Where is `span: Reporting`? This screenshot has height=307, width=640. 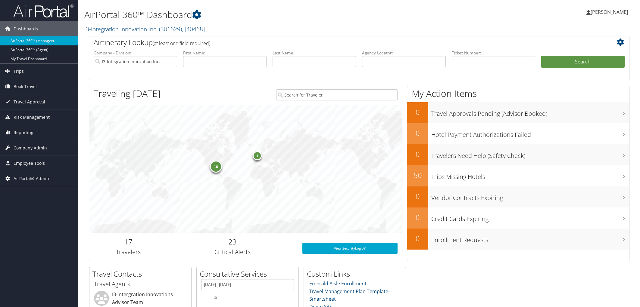
span: Reporting is located at coordinates (23, 133).